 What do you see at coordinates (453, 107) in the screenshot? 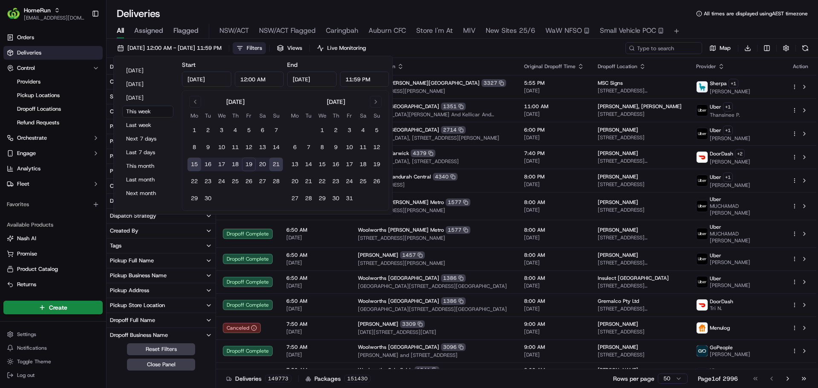
I see `div: 1351` at bounding box center [453, 107].